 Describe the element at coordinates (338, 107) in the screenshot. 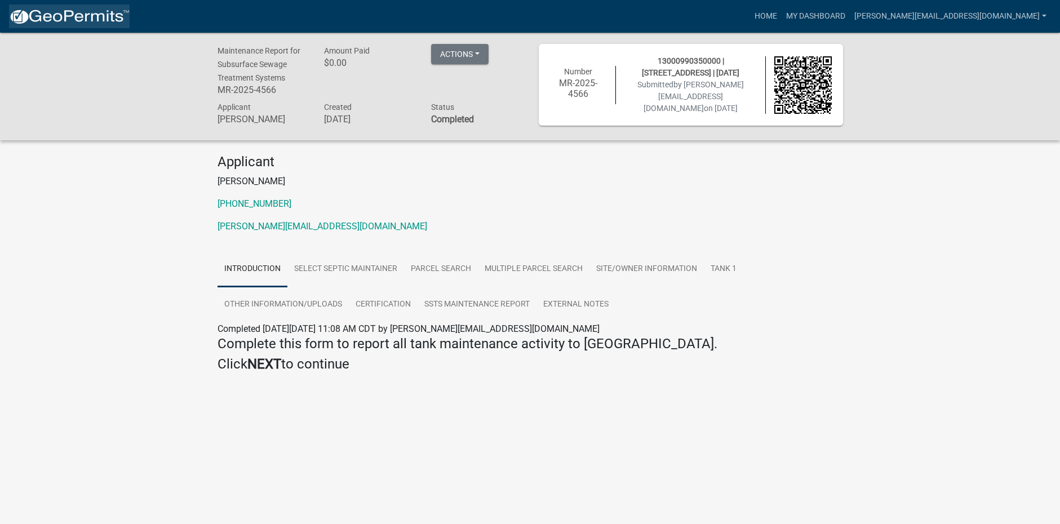

I see `span: Created` at that location.